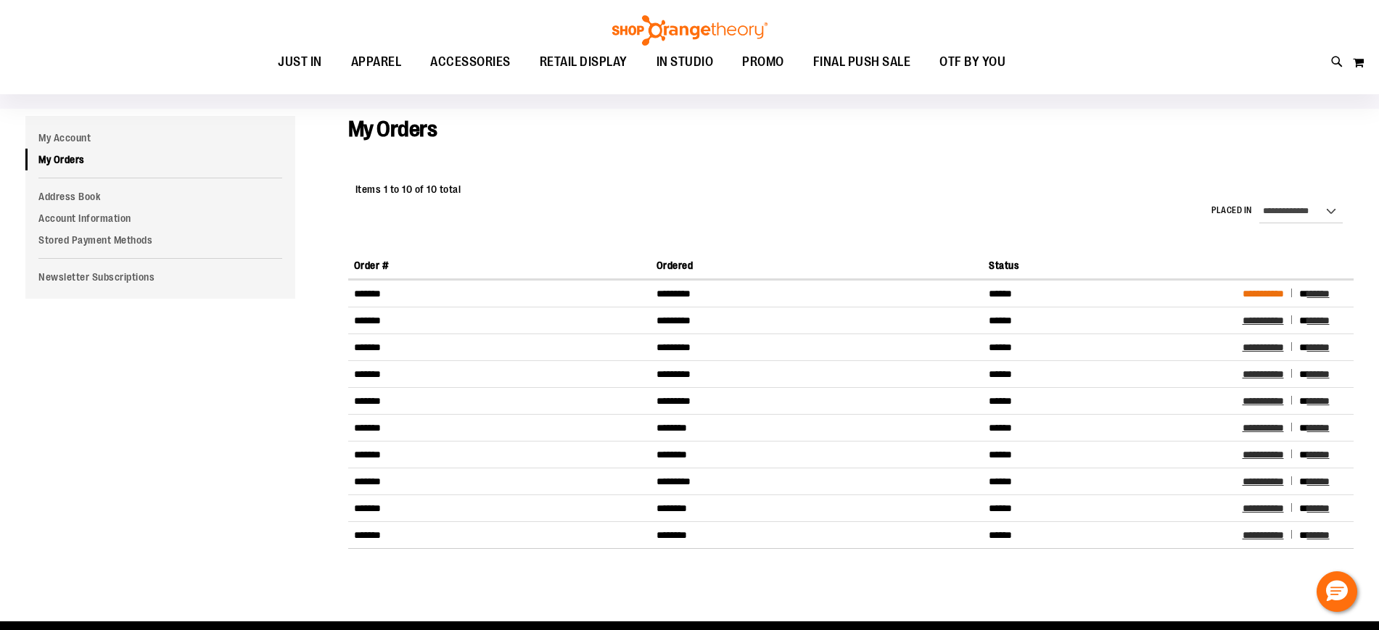 Image resolution: width=1379 pixels, height=630 pixels. Describe the element at coordinates (685, 62) in the screenshot. I see `a: IN STUDIO` at that location.